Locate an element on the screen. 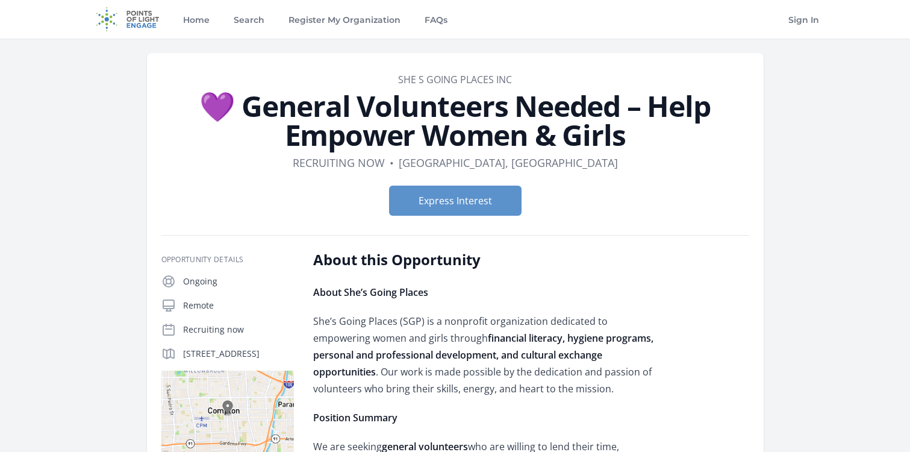 This screenshot has height=452, width=910. dd: Recruiting now is located at coordinates (339, 163).